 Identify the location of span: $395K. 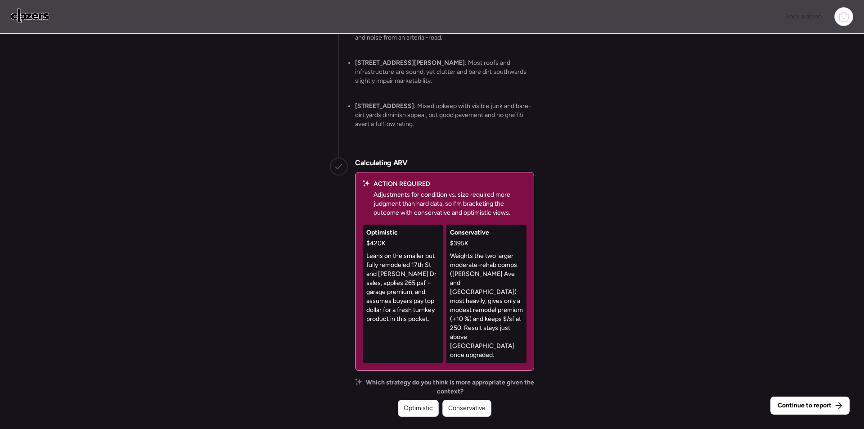
(459, 243).